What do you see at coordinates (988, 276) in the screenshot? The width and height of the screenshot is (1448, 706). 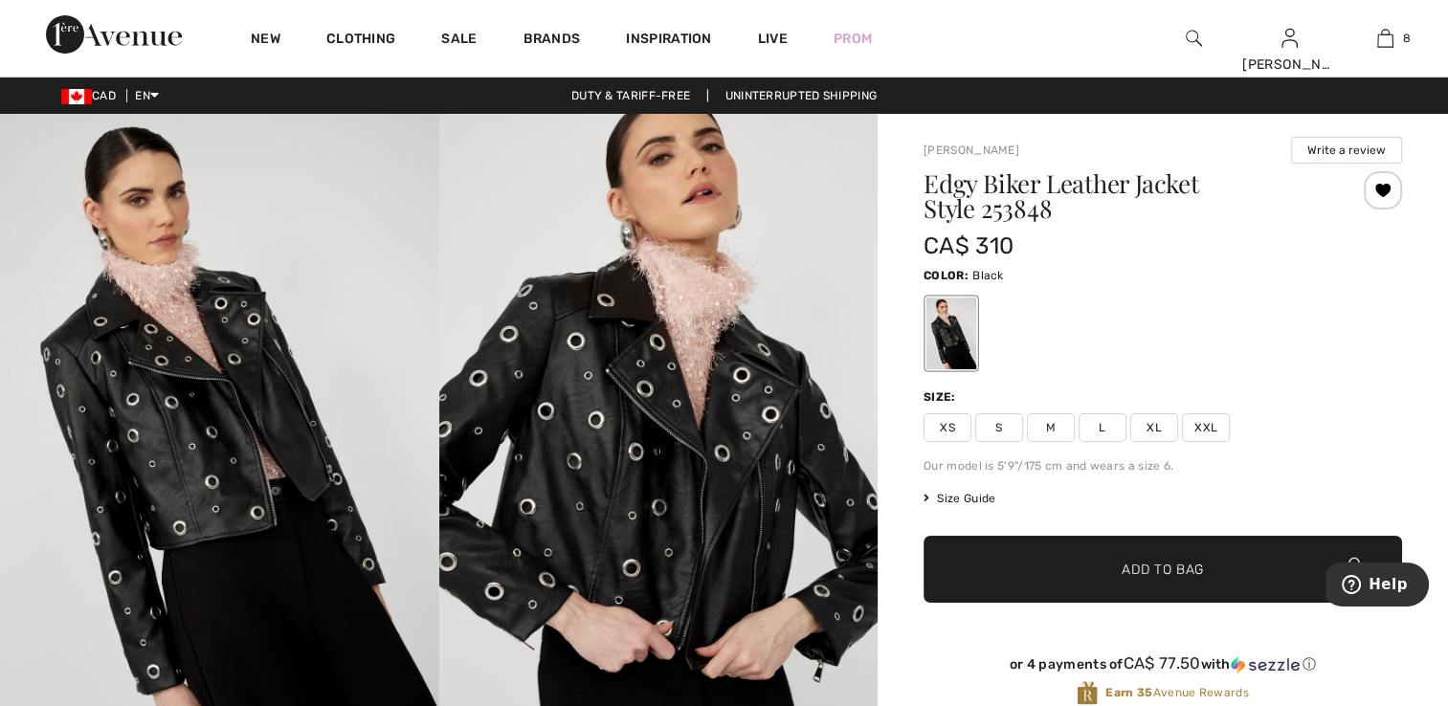 I see `span: Black` at bounding box center [988, 276].